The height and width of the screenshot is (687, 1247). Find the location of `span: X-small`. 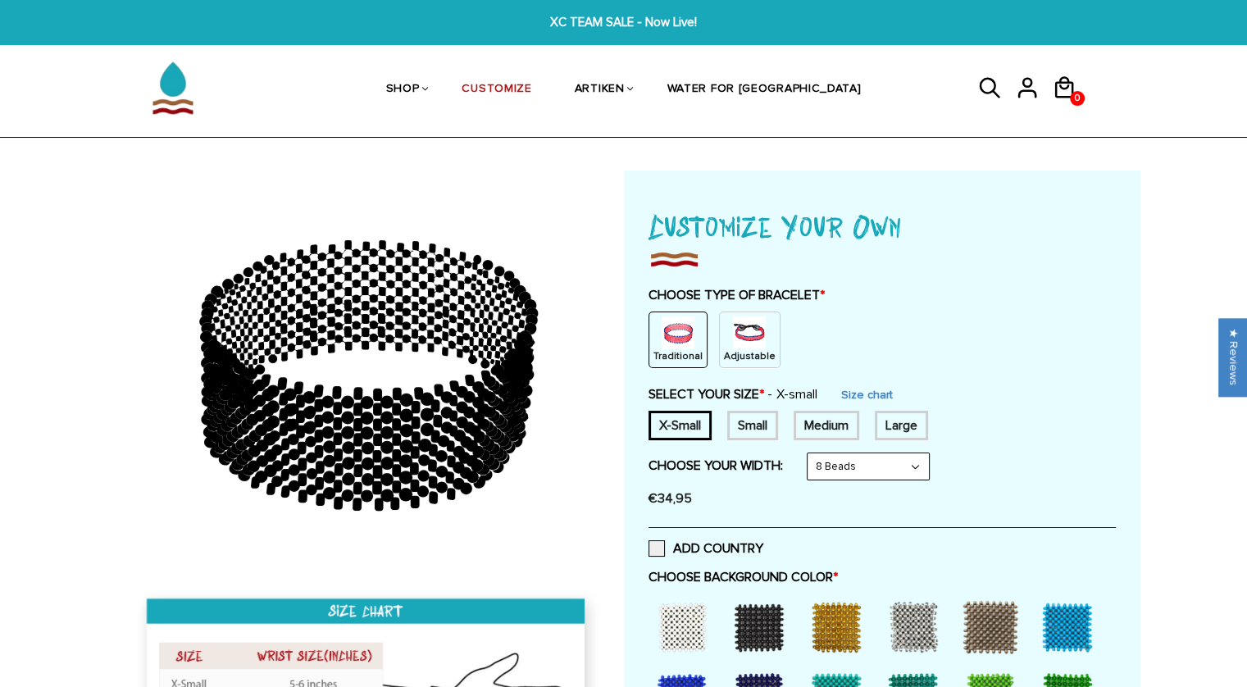

span: X-small is located at coordinates (792, 394).